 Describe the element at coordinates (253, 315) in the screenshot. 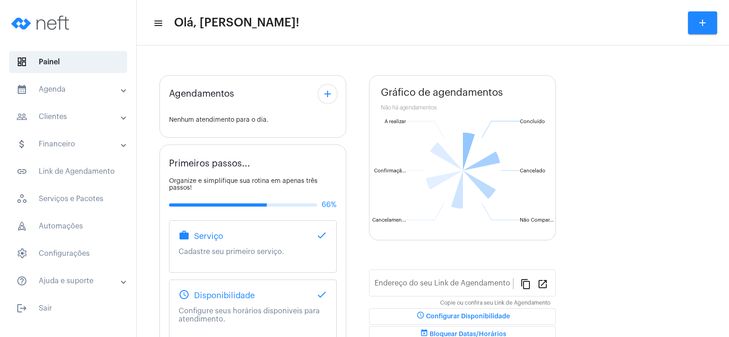

I see `p: Configure seus horários disponiveis para atendimento.` at that location.